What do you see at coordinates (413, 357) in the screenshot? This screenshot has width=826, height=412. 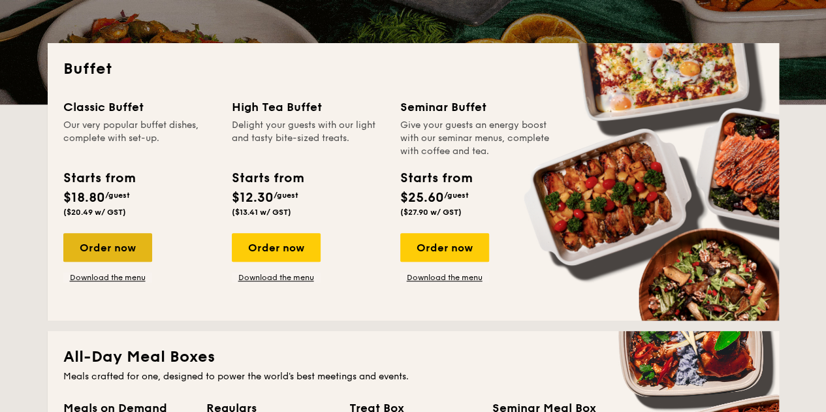 I see `h2: All-Day Meal Boxes` at bounding box center [413, 357].